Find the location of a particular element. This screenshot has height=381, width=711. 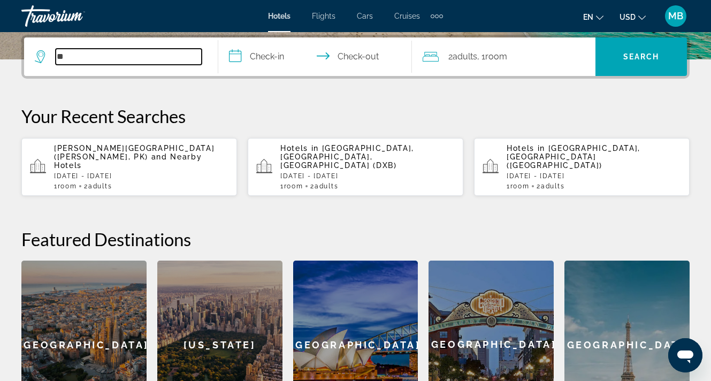

p: Your Recent Searches is located at coordinates (355, 116).